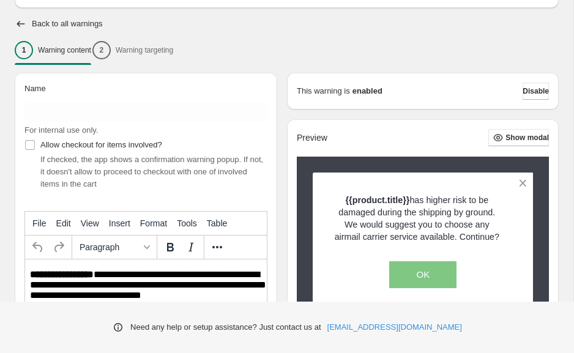  Describe the element at coordinates (39, 223) in the screenshot. I see `span: File` at that location.